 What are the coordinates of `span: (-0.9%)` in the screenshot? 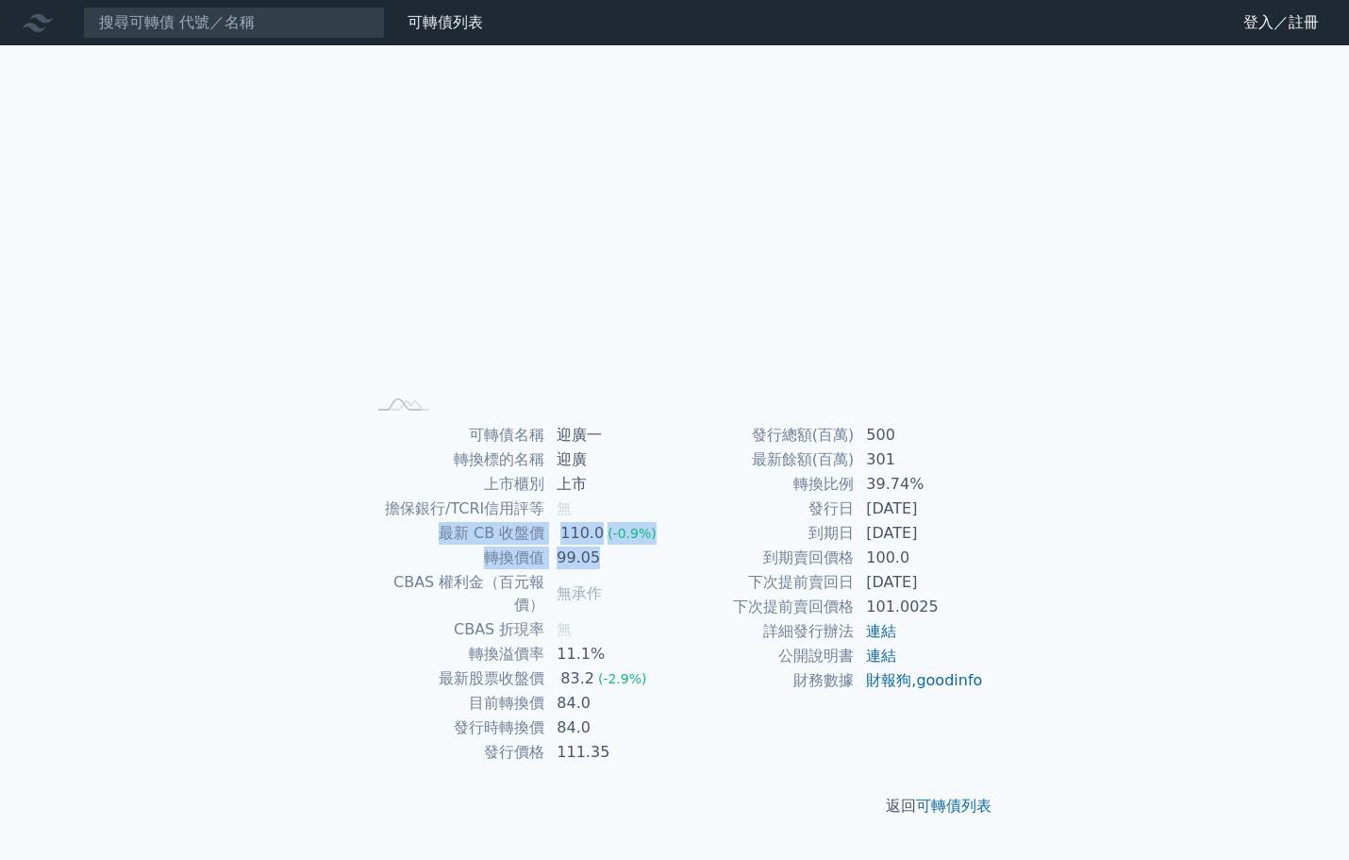 It's located at (632, 533).